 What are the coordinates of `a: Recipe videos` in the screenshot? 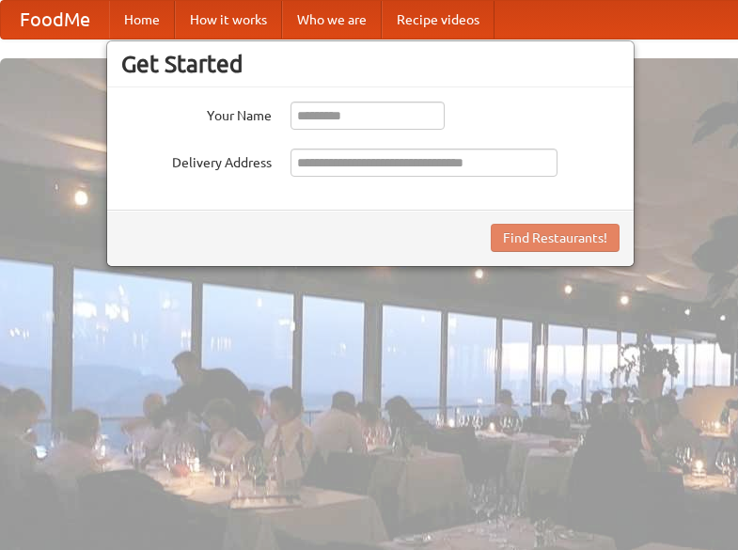 It's located at (438, 20).